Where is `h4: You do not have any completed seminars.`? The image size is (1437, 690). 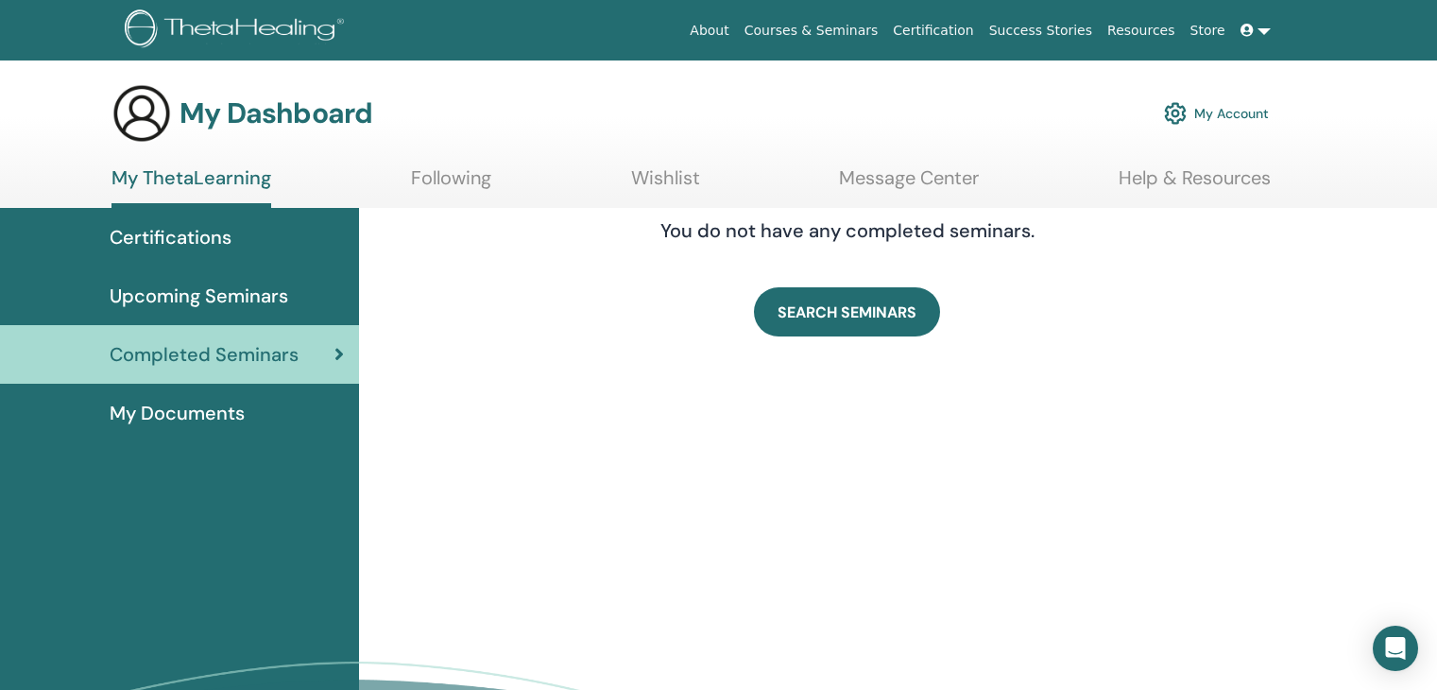
h4: You do not have any completed seminars. is located at coordinates (847, 231).